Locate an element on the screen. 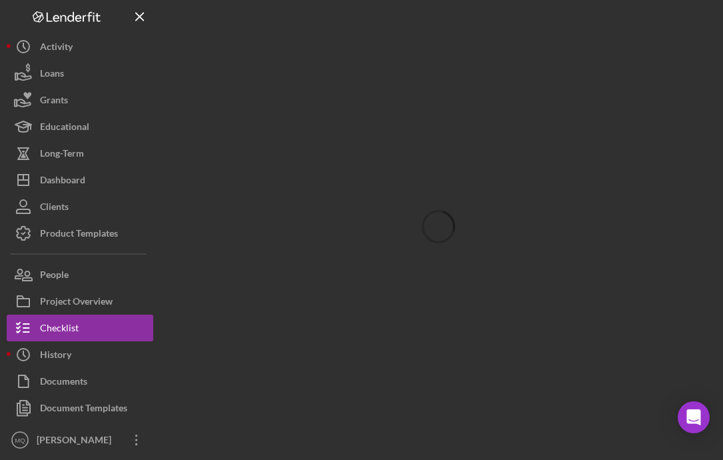  button: Document Templates is located at coordinates (80, 408).